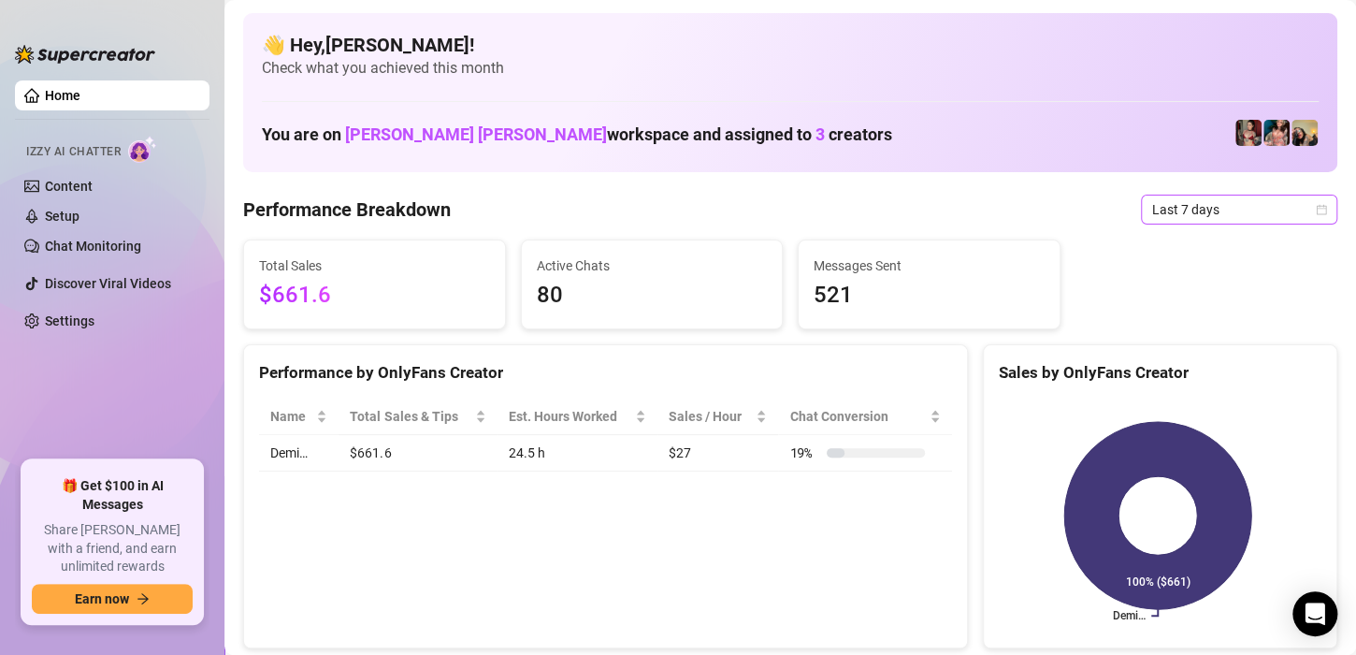  I want to click on th: Name, so click(298, 416).